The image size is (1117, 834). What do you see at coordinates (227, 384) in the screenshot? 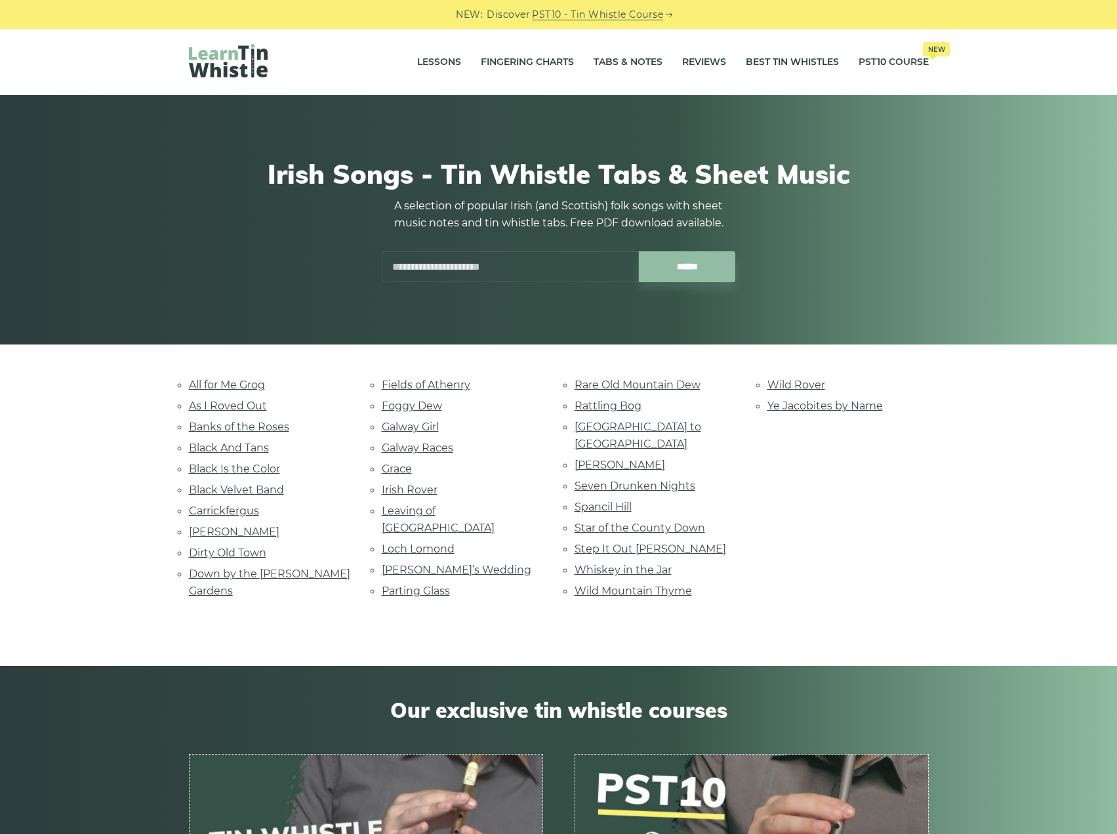
I see `a: All for Me Grog` at bounding box center [227, 384].